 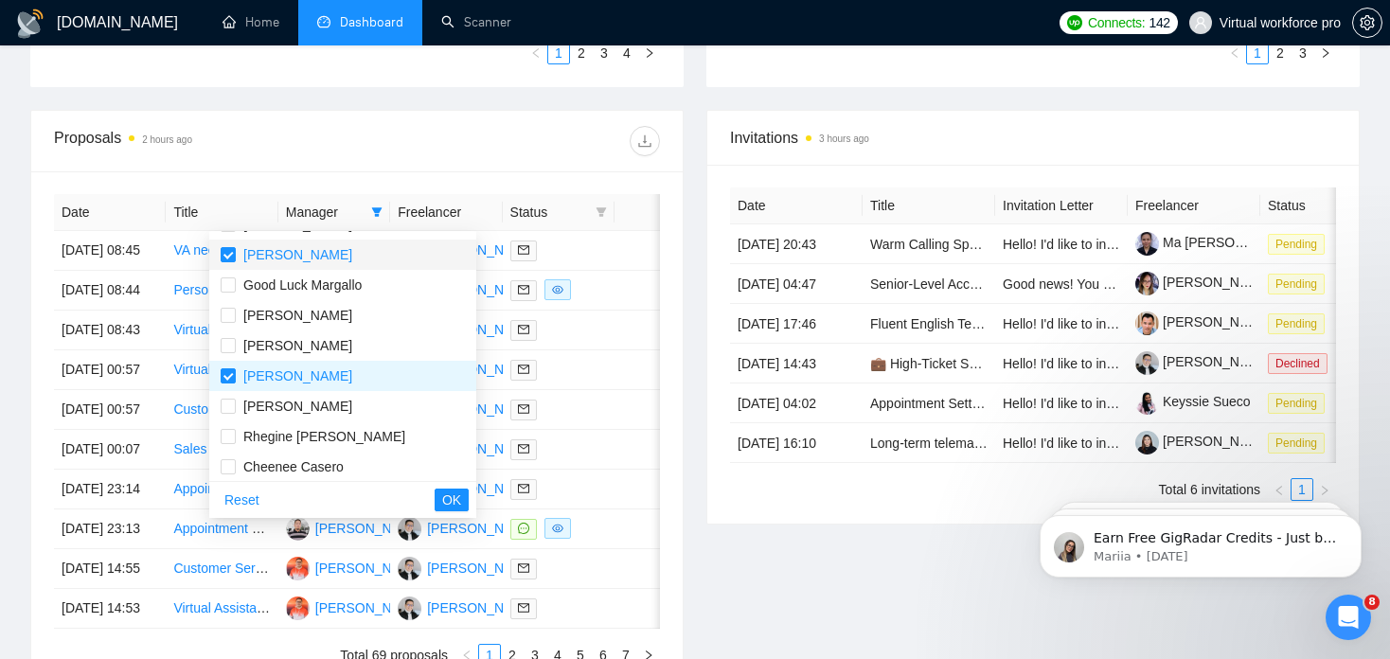 What do you see at coordinates (58, 72) in the screenshot?
I see `img: Profile image for Mariia` at bounding box center [58, 72].